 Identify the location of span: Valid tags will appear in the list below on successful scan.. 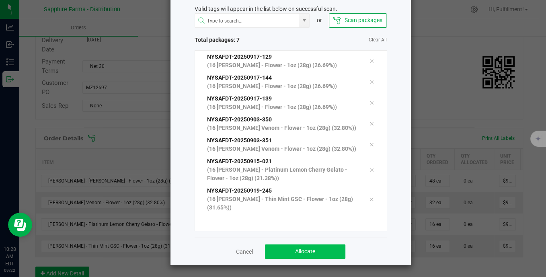
(266, 9).